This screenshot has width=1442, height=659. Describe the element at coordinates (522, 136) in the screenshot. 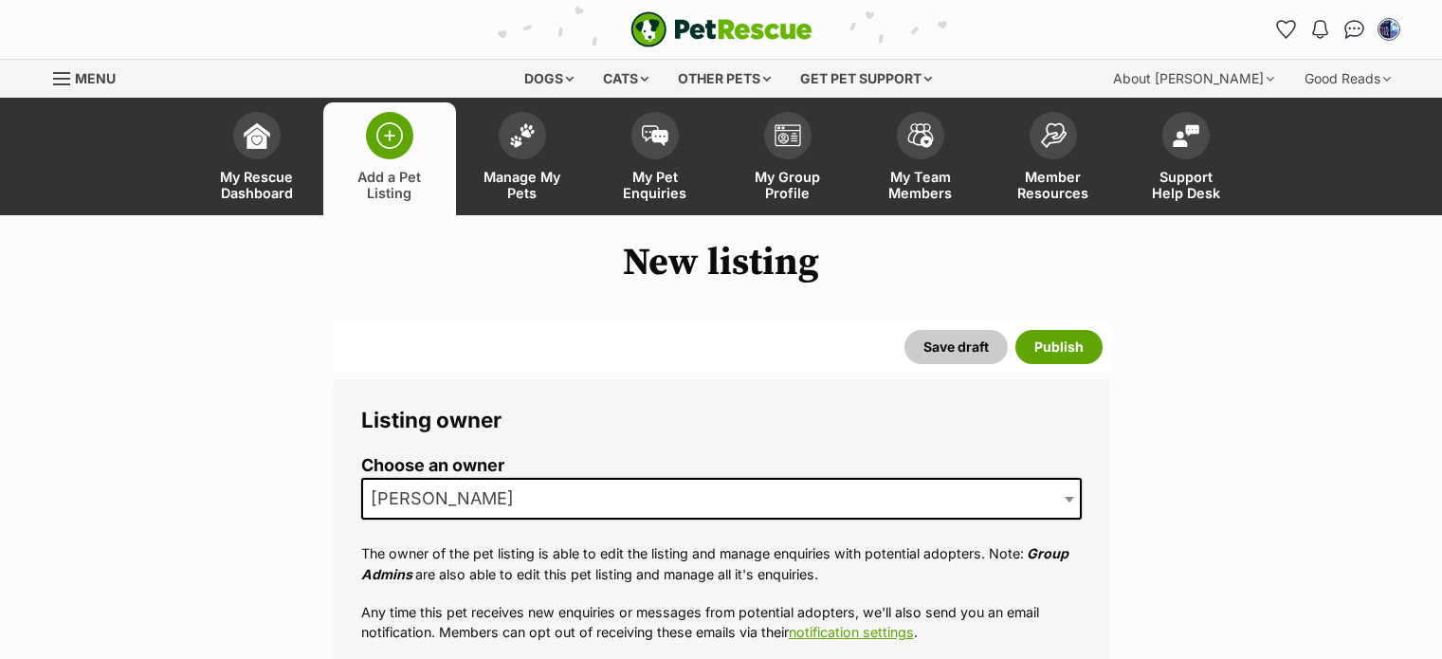

I see `img: manage-my-pets-icon-02211641906a0b7f246fdf0571729dbe1e7629f14944591b6c1af311fb30b64b.svg` at that location.